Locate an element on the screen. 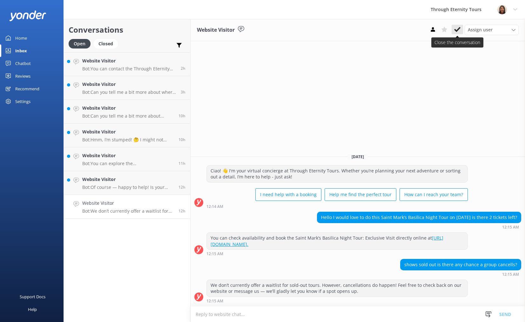 Image resolution: width=525 pixels, height=322 pixels. span: 02:25am 17-Aug-2025 (UTC +02:00) Europe/Amsterdam is located at coordinates (182, 116).